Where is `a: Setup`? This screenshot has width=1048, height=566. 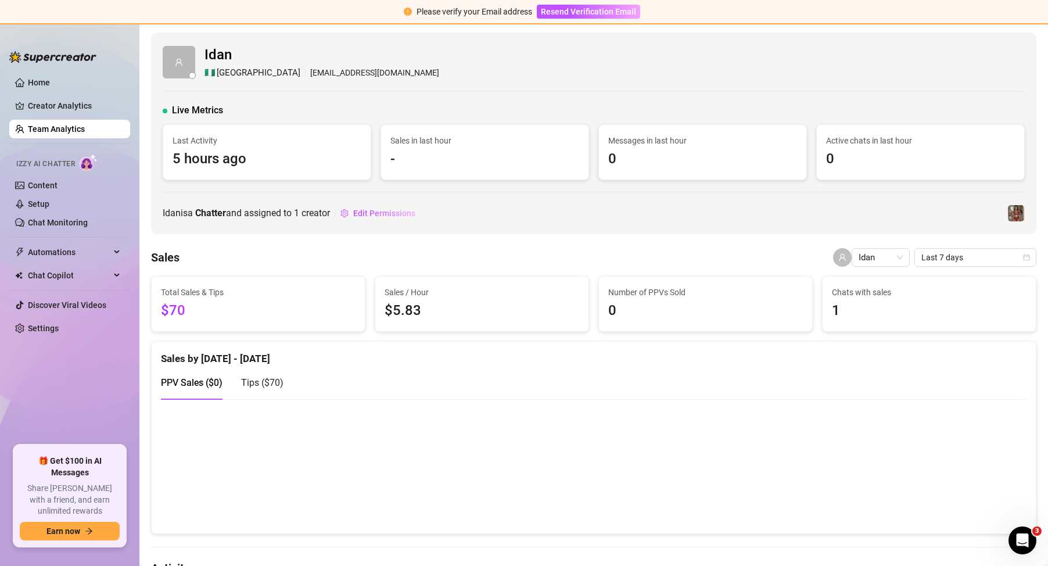 a: Setup is located at coordinates (38, 204).